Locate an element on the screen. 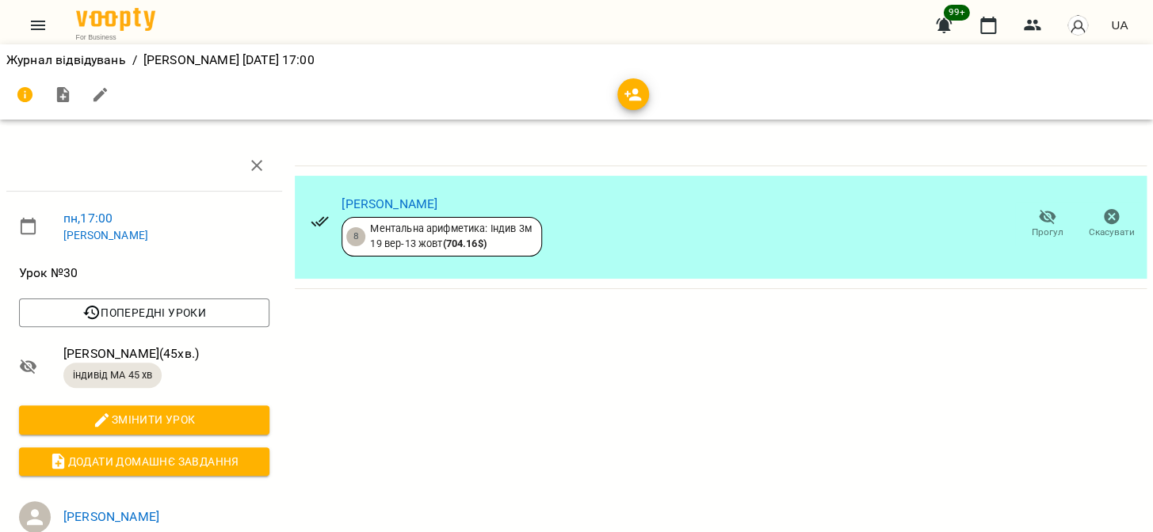  a: пн , 17:00 is located at coordinates (88, 218).